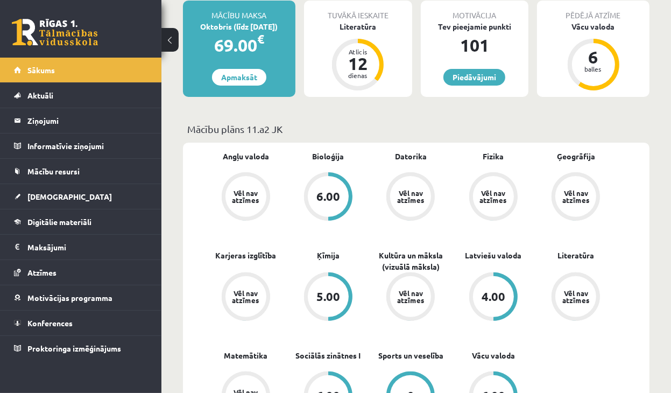  I want to click on legend: Informatīvie ziņojumi, so click(88, 146).